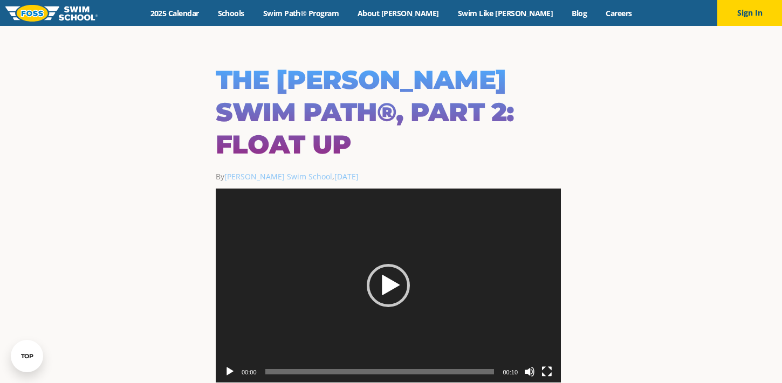  I want to click on a: Swim Path® Program, so click(300, 13).